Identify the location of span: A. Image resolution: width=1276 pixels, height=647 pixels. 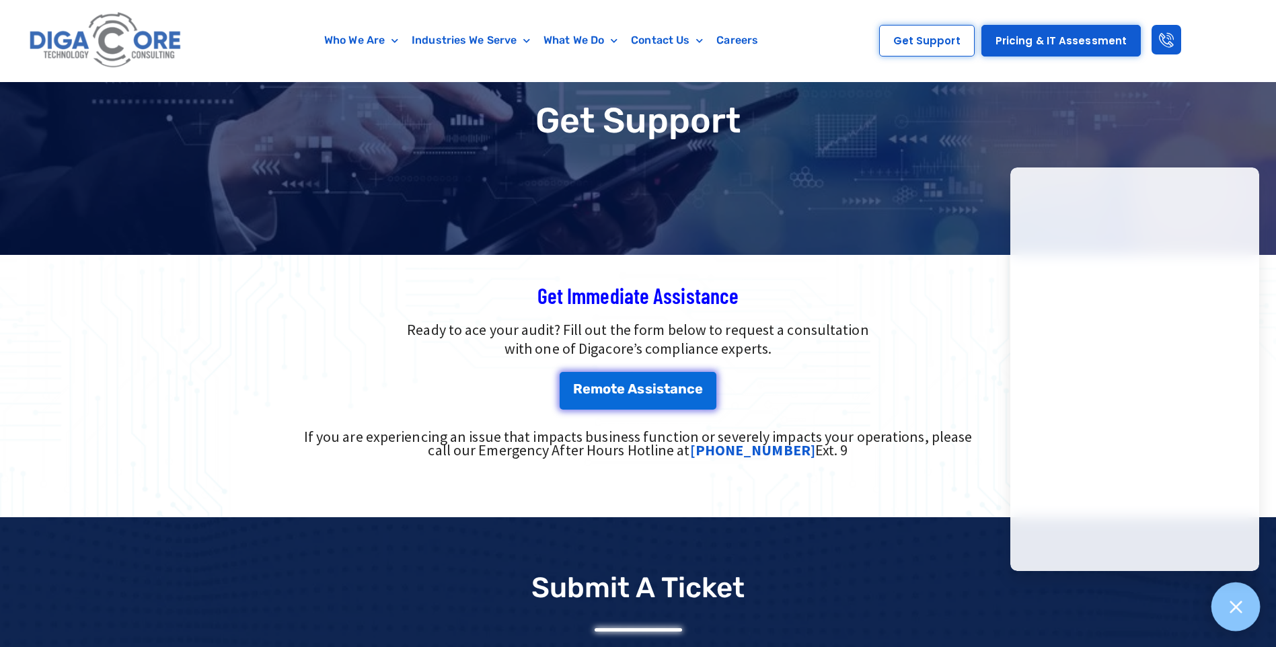
(632, 389).